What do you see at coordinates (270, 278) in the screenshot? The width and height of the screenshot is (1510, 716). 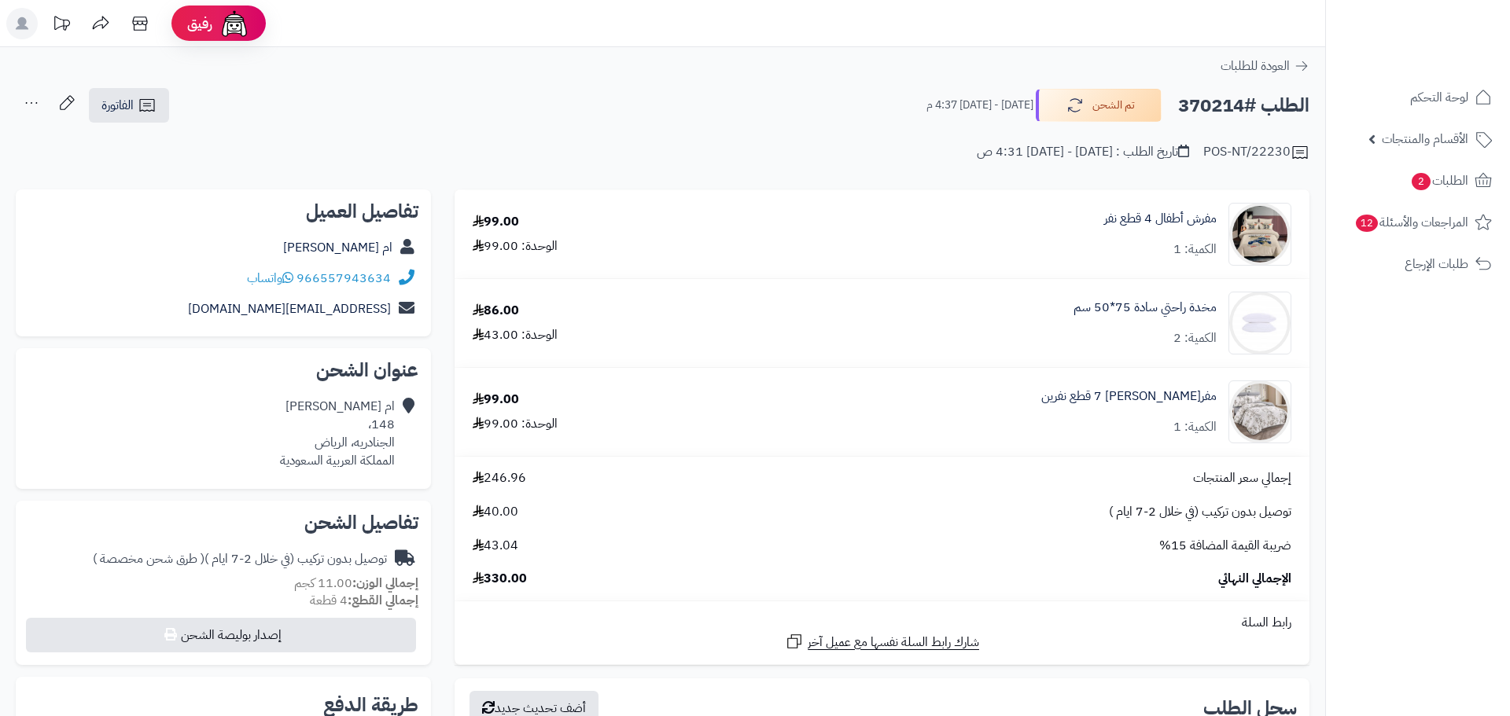 I see `span: واتساب` at bounding box center [270, 278].